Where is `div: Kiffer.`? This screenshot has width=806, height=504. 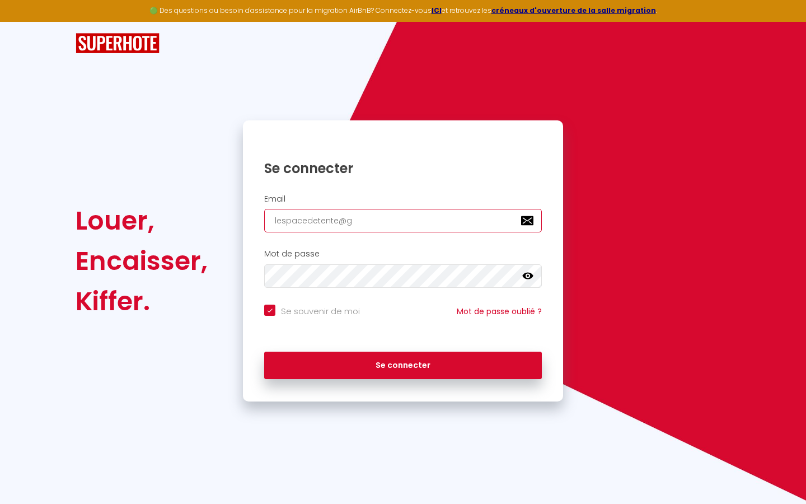
div: Kiffer. is located at coordinates (142, 301).